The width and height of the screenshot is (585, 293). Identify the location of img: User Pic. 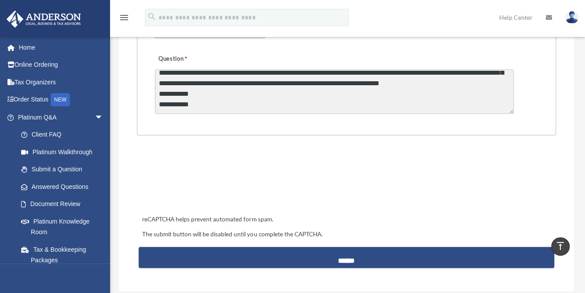
(571, 17).